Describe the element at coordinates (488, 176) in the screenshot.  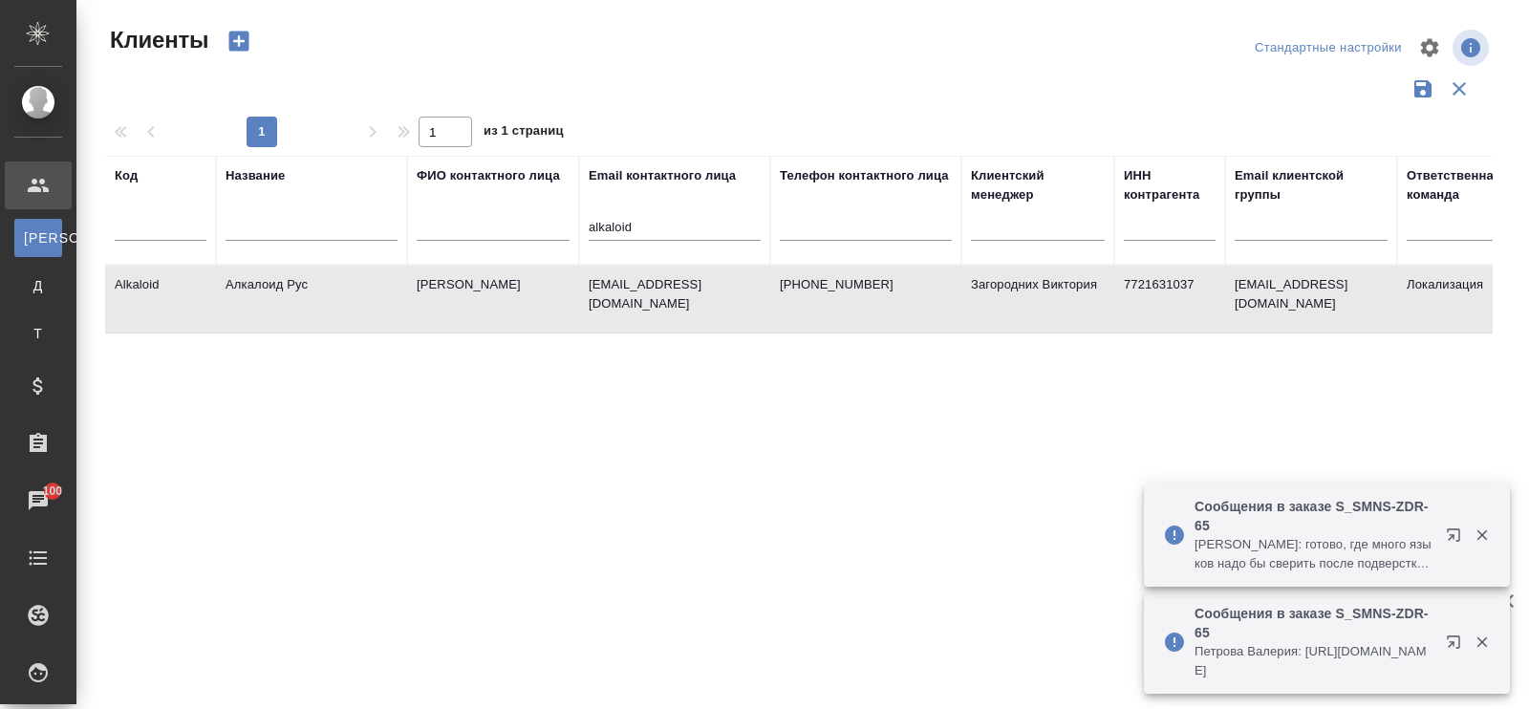
I see `div: ФИО контактного лица` at that location.